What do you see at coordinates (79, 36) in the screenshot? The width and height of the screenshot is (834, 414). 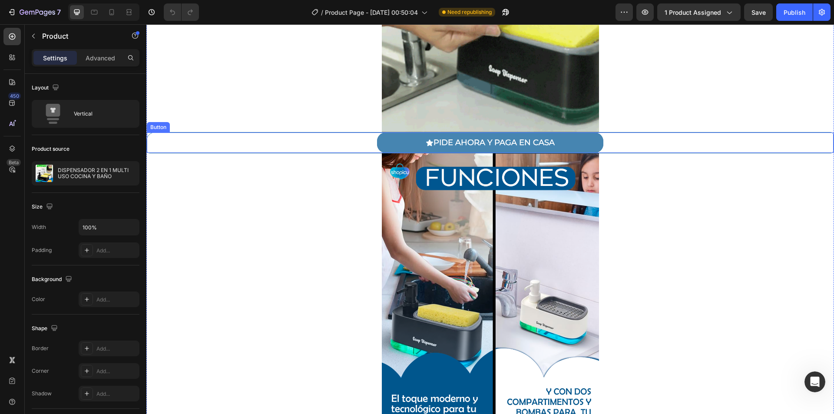 I see `p: Product` at bounding box center [79, 36].